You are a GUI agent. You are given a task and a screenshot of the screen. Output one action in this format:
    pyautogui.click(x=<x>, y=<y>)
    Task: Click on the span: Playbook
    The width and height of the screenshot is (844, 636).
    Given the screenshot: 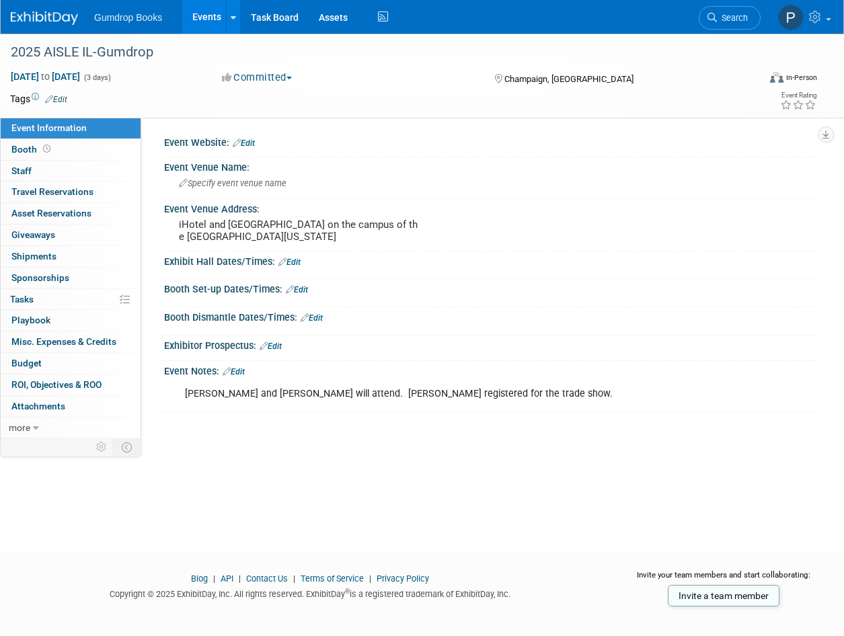 What is the action you would take?
    pyautogui.click(x=31, y=320)
    